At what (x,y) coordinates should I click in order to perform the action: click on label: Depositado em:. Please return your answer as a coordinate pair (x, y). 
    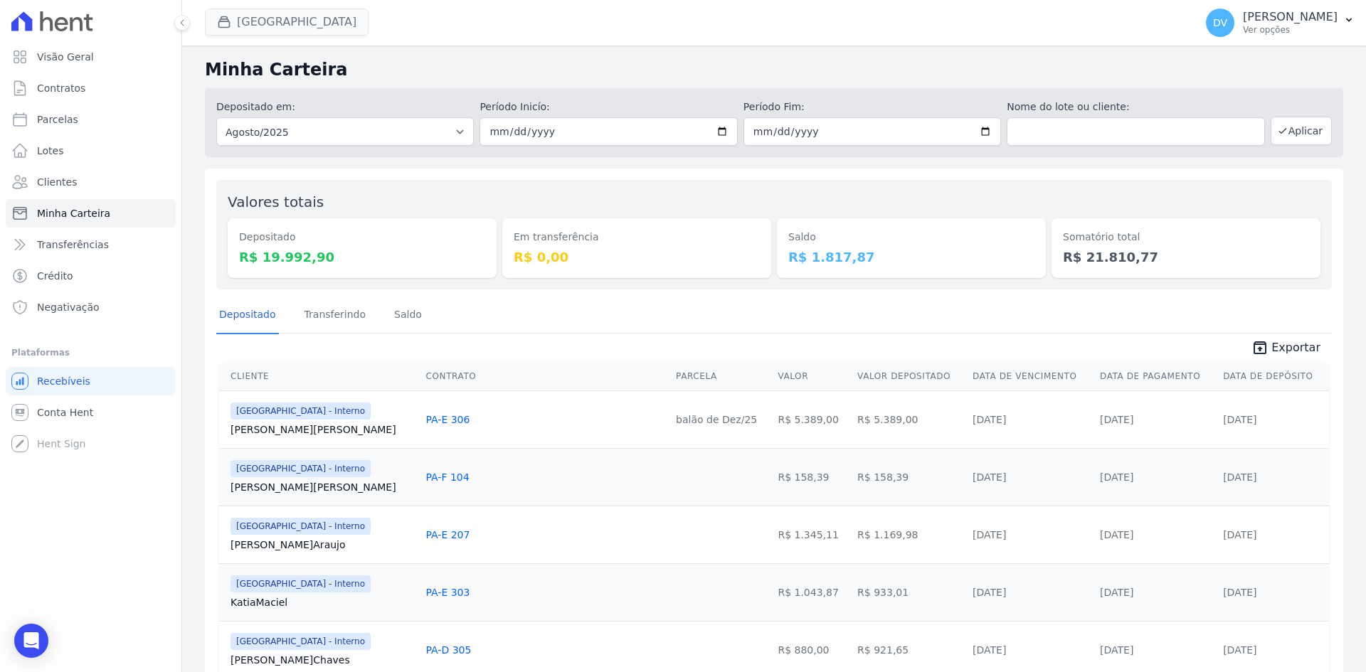
    Looking at the image, I should click on (255, 107).